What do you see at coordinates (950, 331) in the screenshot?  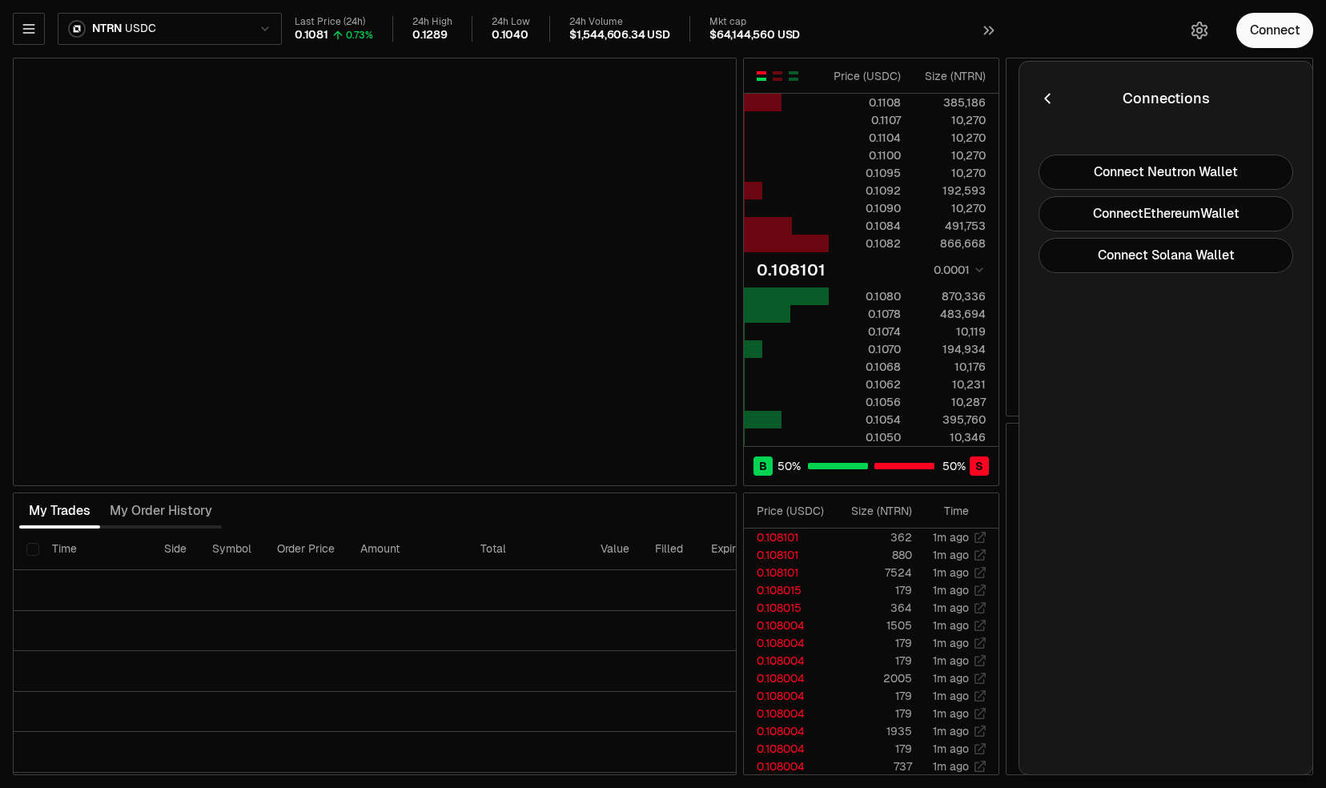 I see `div: 10,119` at bounding box center [950, 331].